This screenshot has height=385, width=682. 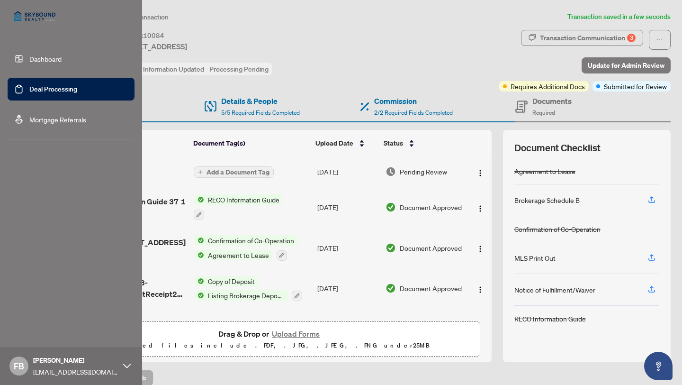 What do you see at coordinates (270, 345) in the screenshot?
I see `p: Supported files include .PDF, .JPG, .JPEG, .PNG under 25 MB` at bounding box center [270, 345].